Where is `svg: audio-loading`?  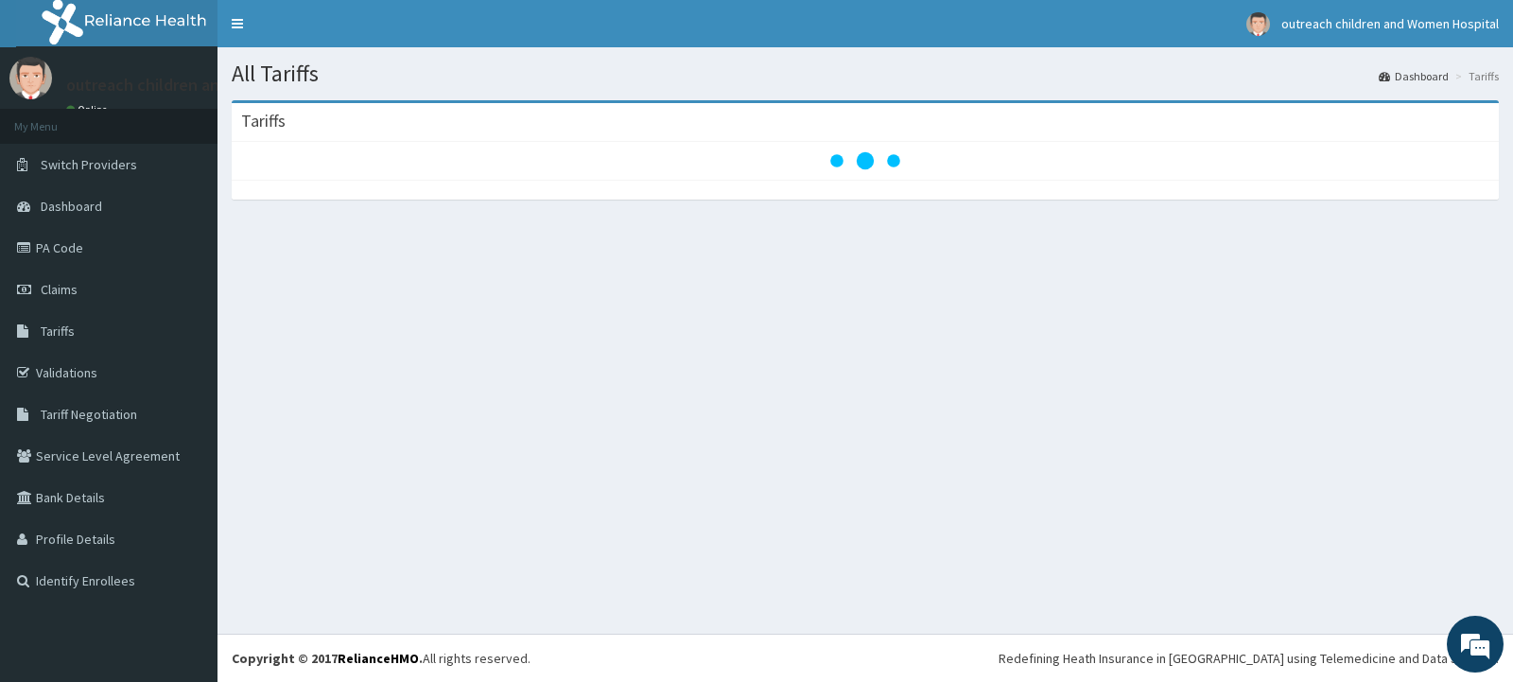
svg: audio-loading is located at coordinates (865, 161).